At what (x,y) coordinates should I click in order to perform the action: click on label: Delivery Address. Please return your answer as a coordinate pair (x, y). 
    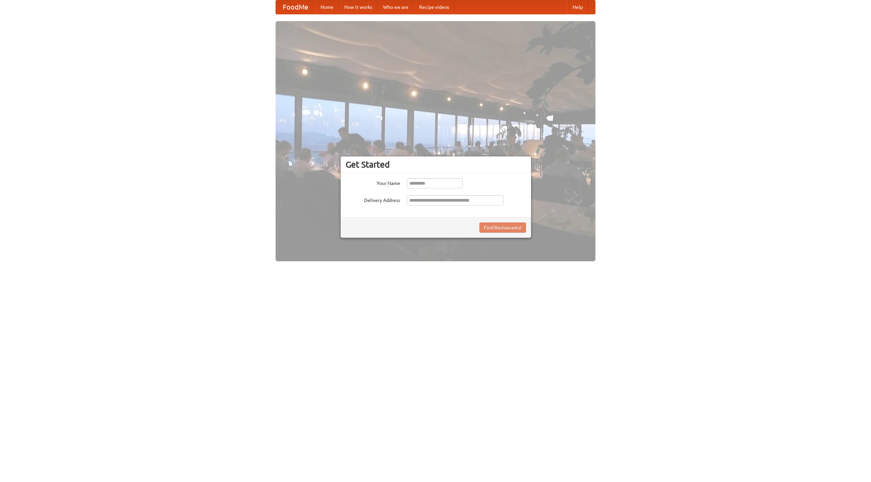
    Looking at the image, I should click on (373, 199).